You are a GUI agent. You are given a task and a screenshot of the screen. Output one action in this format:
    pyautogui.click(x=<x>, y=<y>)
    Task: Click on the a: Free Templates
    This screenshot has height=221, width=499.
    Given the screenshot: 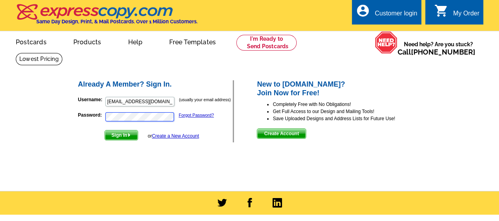 What is the action you would take?
    pyautogui.click(x=193, y=41)
    